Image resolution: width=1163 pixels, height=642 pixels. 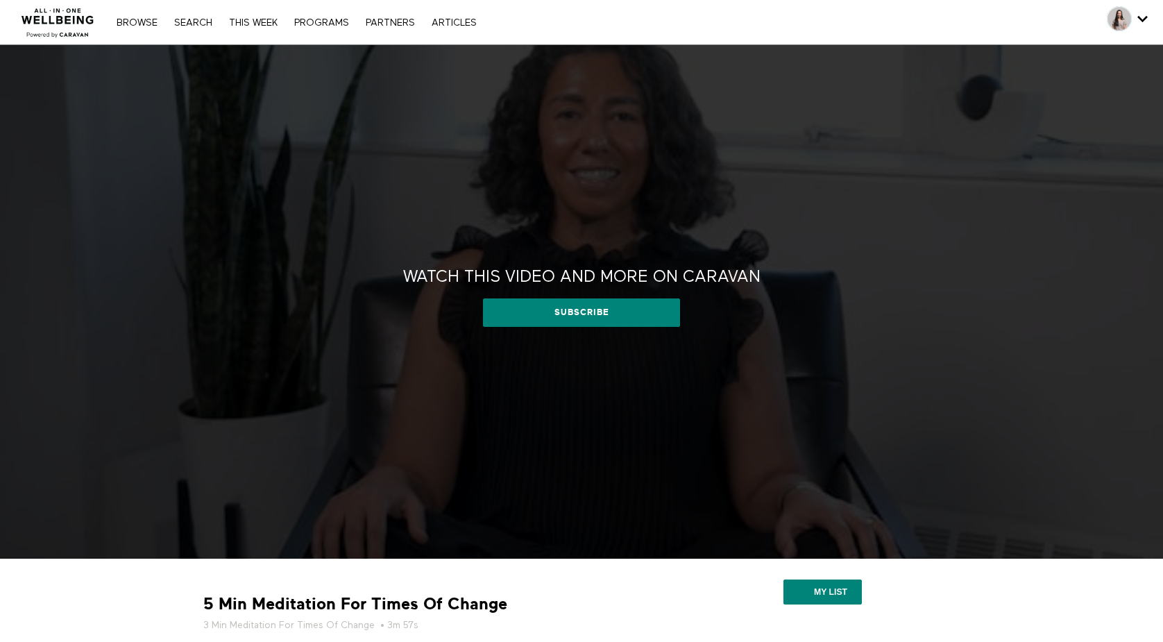 I want to click on strong: 5 Min Meditation For Times Of Change, so click(x=355, y=604).